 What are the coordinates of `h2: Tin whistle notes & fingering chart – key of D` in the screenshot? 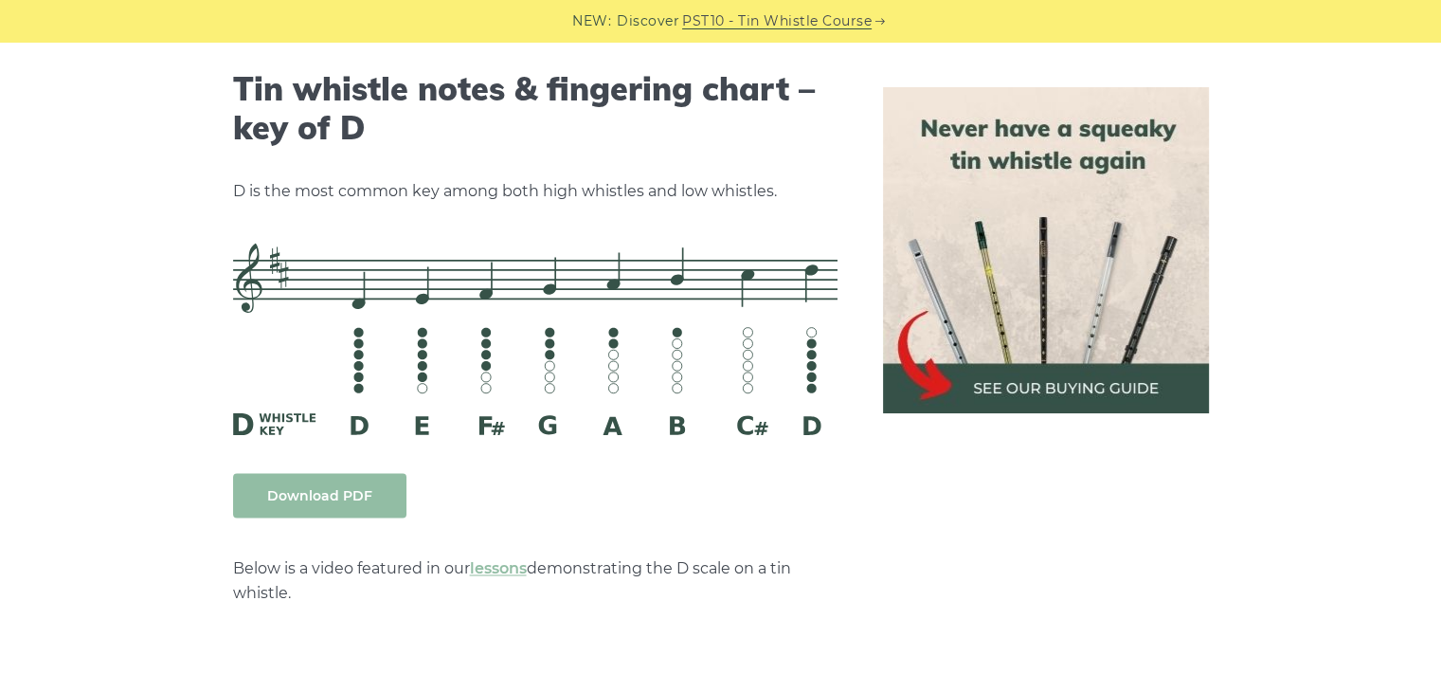 It's located at (535, 109).